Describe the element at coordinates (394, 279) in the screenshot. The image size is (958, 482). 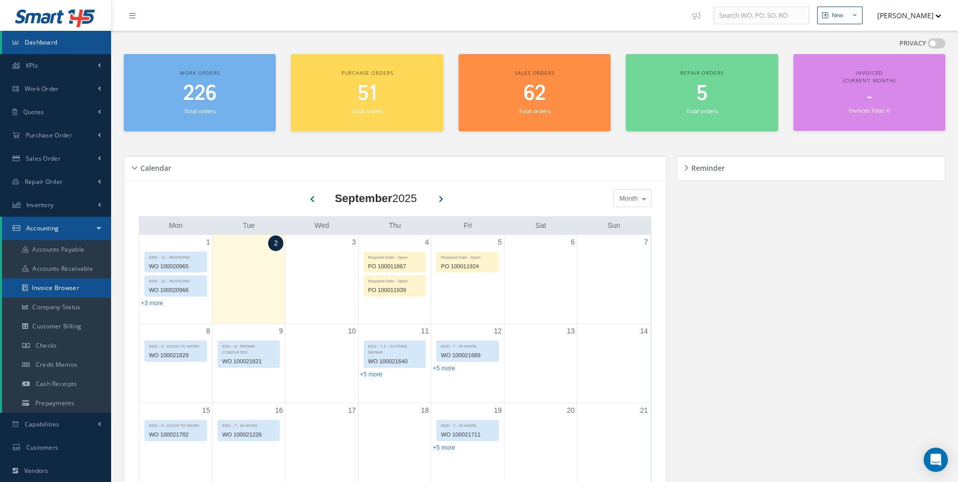
I see `td: September 4, 2025` at that location.